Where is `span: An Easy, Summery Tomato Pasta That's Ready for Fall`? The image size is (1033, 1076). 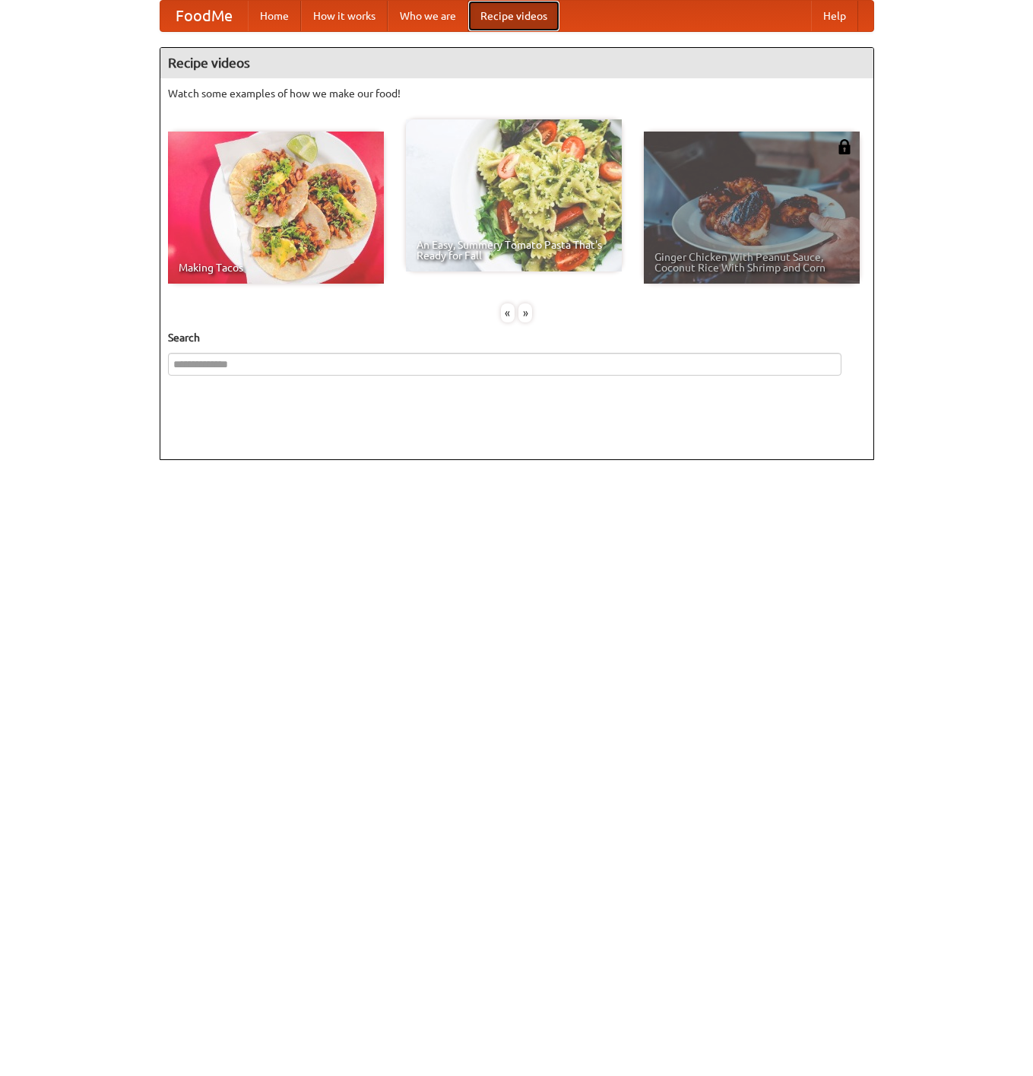
span: An Easy, Summery Tomato Pasta That's Ready for Fall is located at coordinates (514, 250).